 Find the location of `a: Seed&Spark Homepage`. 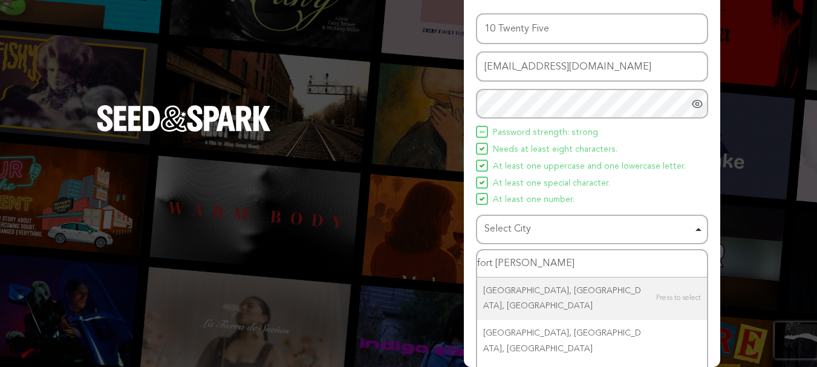

a: Seed&Spark Homepage is located at coordinates (184, 131).